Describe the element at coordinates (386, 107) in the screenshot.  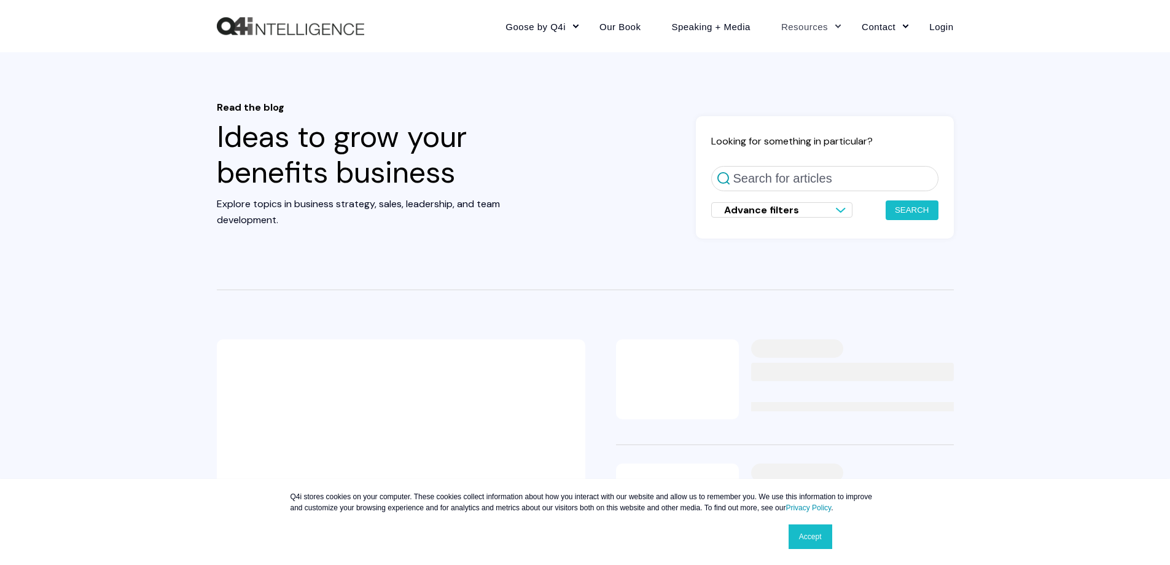
I see `span: Read the blog` at that location.